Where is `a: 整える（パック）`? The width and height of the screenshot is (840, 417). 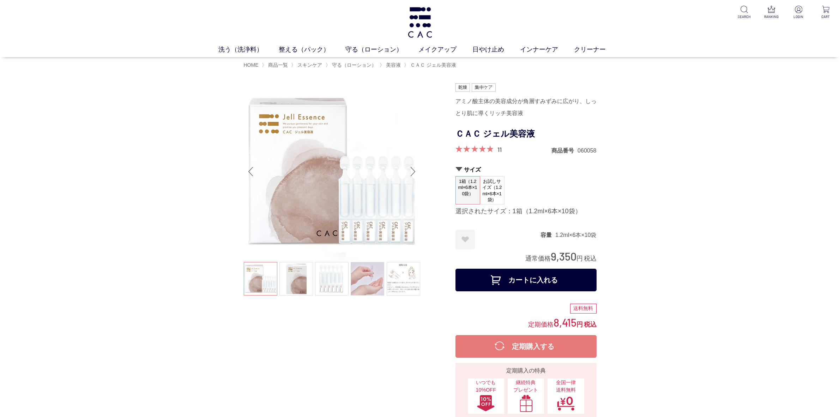
a: 整える（パック） is located at coordinates (312, 49).